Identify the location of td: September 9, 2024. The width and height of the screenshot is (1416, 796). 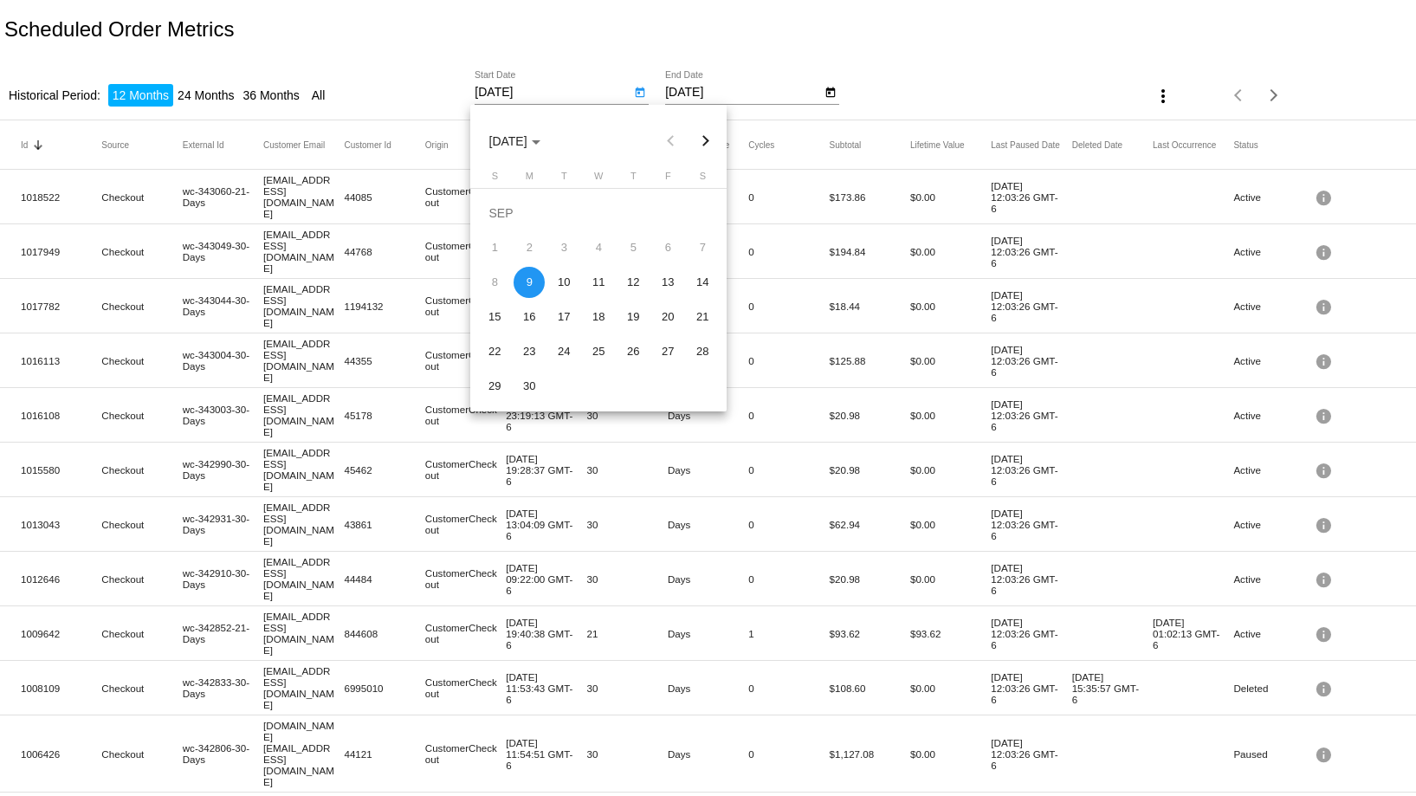
(529, 282).